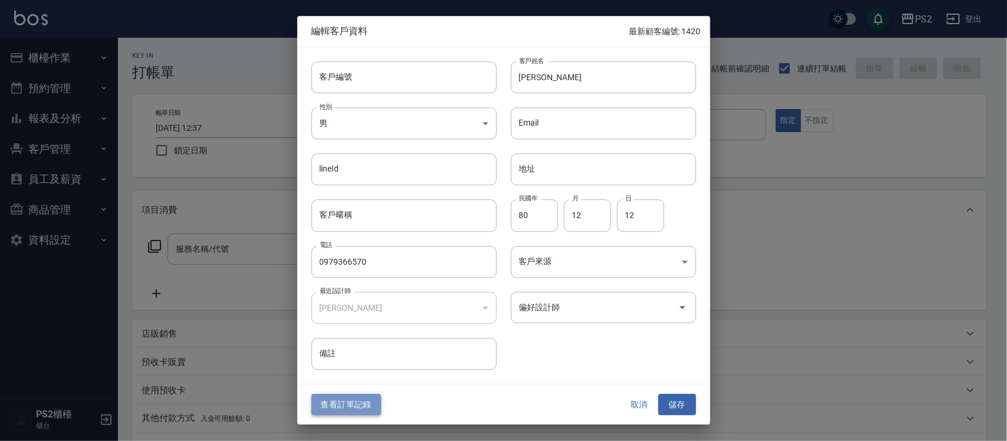 This screenshot has height=441, width=1007. I want to click on label: 日, so click(628, 199).